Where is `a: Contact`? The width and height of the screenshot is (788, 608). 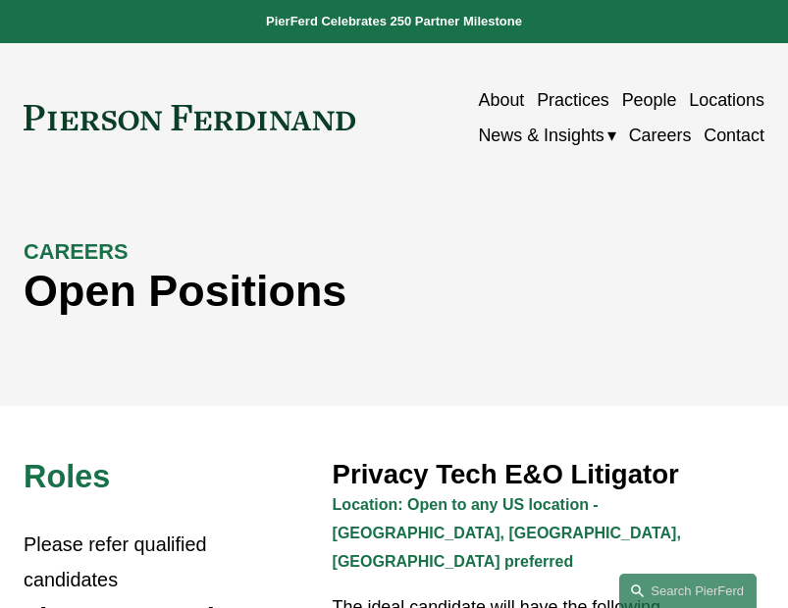 a: Contact is located at coordinates (734, 135).